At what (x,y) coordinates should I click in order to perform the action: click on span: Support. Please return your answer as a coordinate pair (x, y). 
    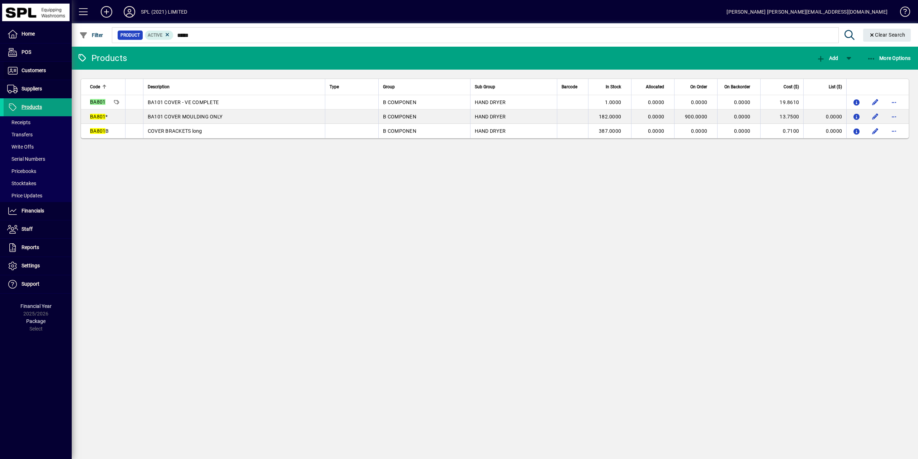
    Looking at the image, I should click on (30, 284).